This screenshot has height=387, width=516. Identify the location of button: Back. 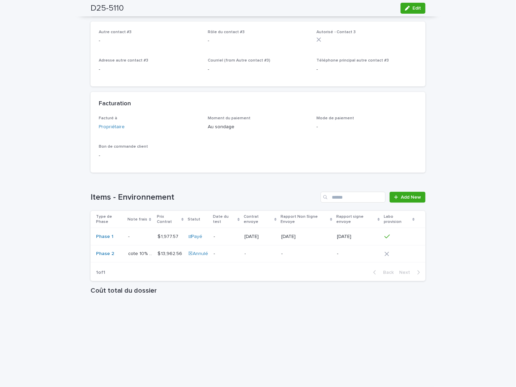
(382, 272).